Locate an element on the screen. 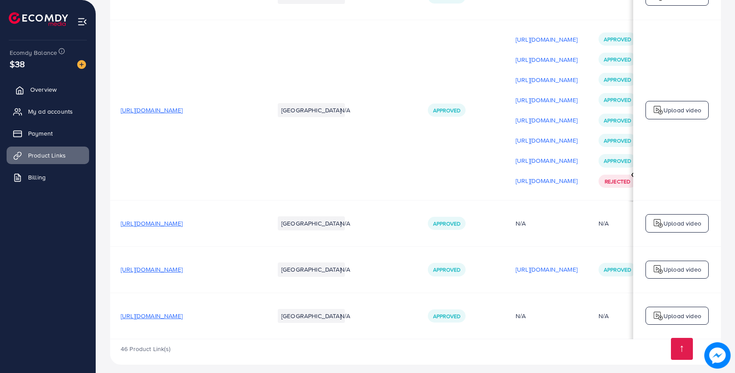  span: Product Links is located at coordinates (47, 155).